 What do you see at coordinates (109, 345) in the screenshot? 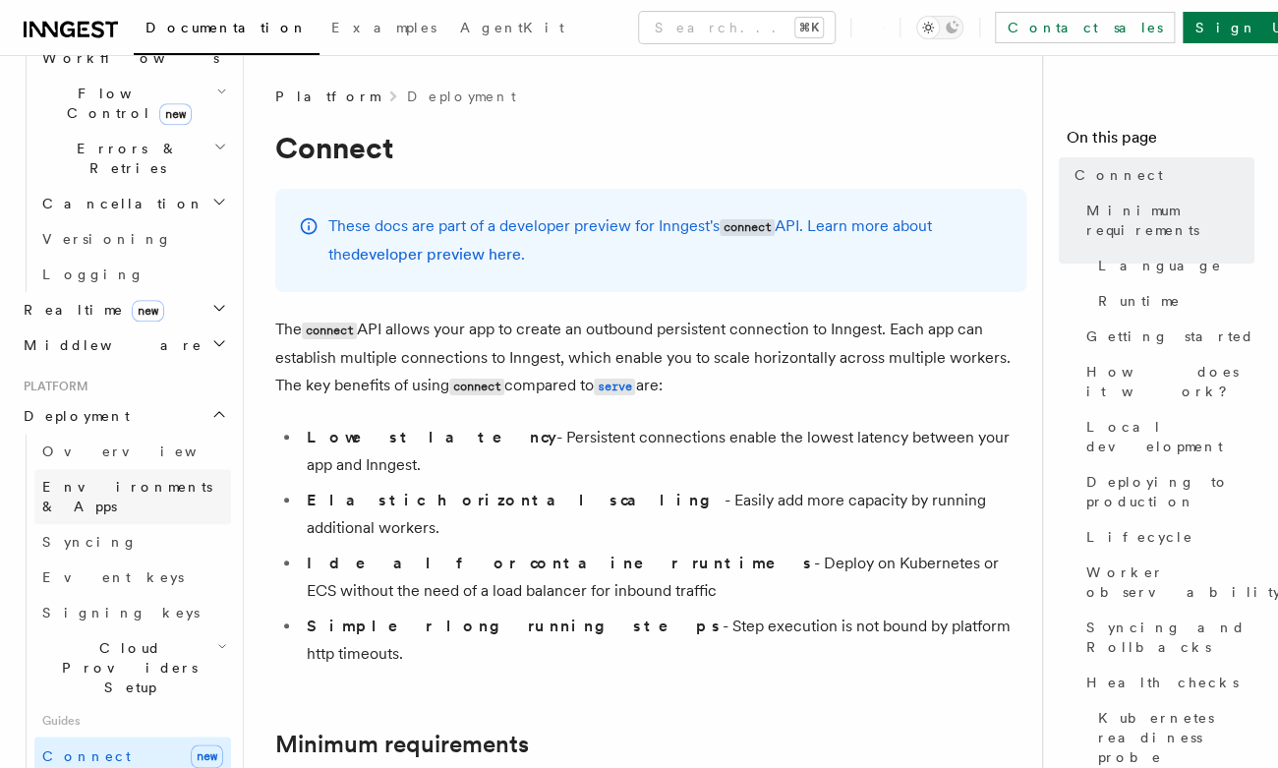
I see `span: Middleware` at bounding box center [109, 345].